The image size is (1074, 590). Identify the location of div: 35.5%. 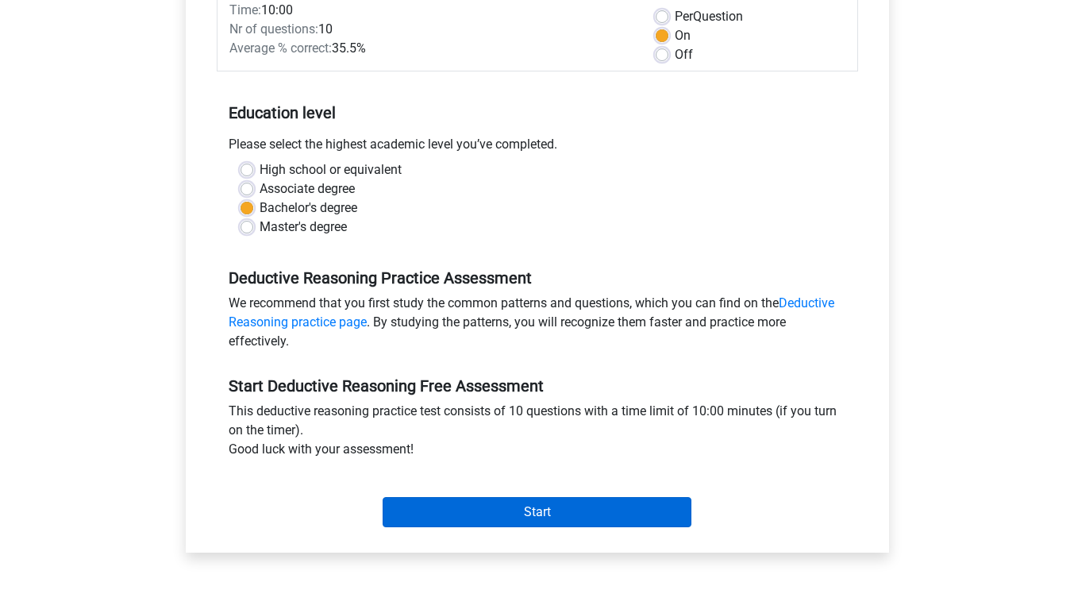
(430, 48).